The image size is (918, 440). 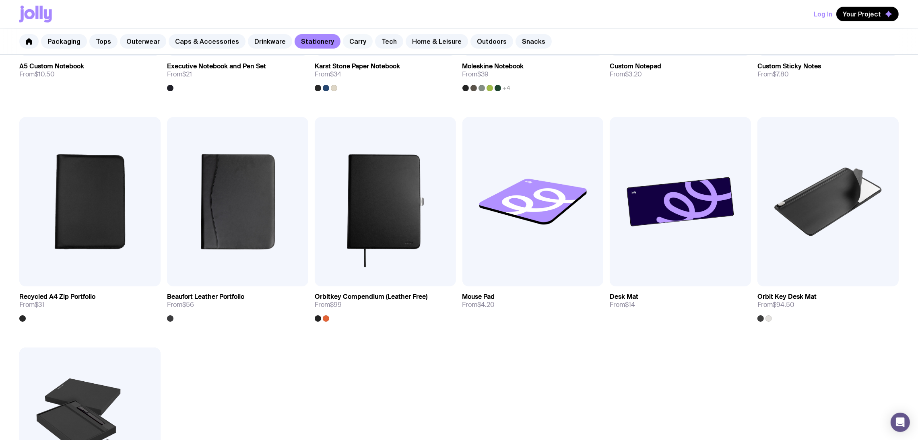 What do you see at coordinates (385, 304) in the screenshot?
I see `a: Orbitkey Compendium (Leather Free)From$99` at bounding box center [385, 304].